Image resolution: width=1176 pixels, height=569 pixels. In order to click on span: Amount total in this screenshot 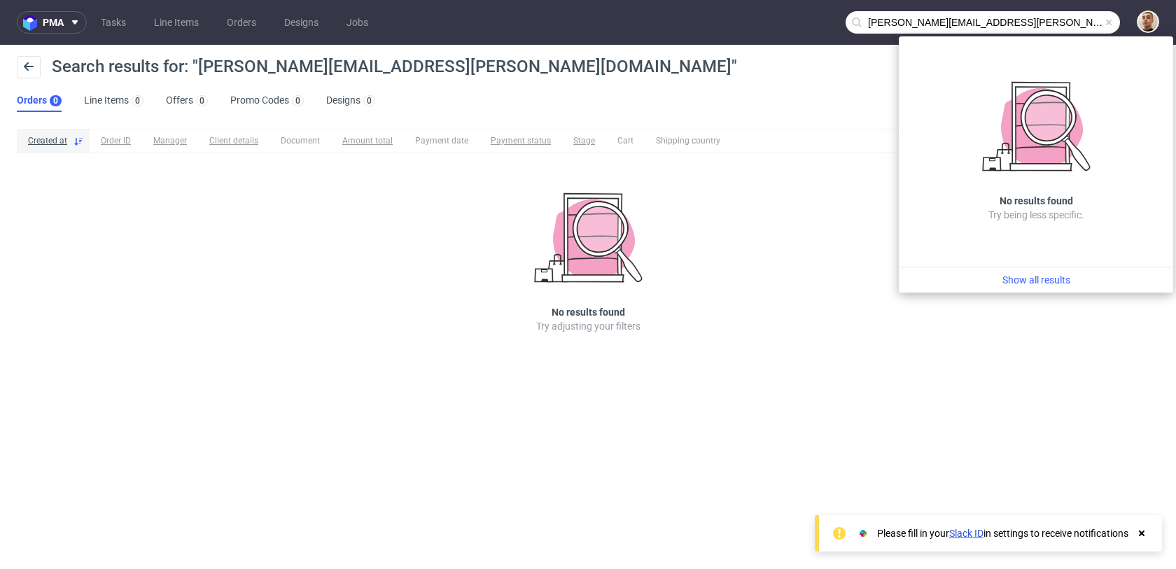, I will do `click(368, 141)`.